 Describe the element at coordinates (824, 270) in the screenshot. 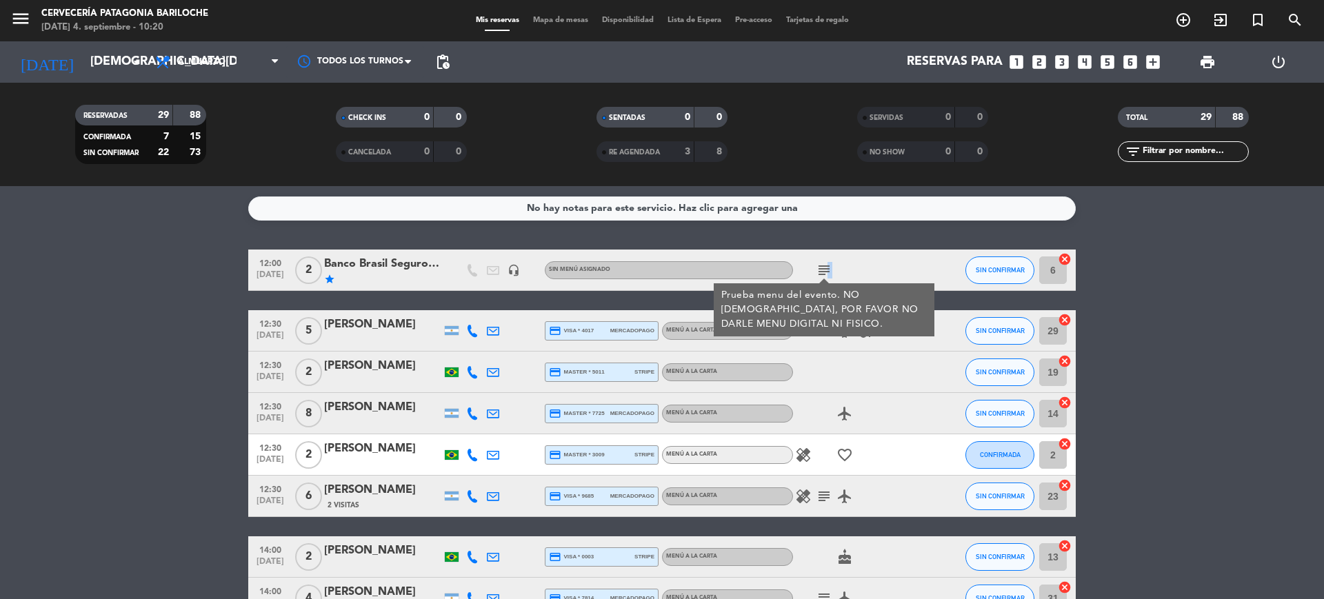

I see `i: subject` at that location.